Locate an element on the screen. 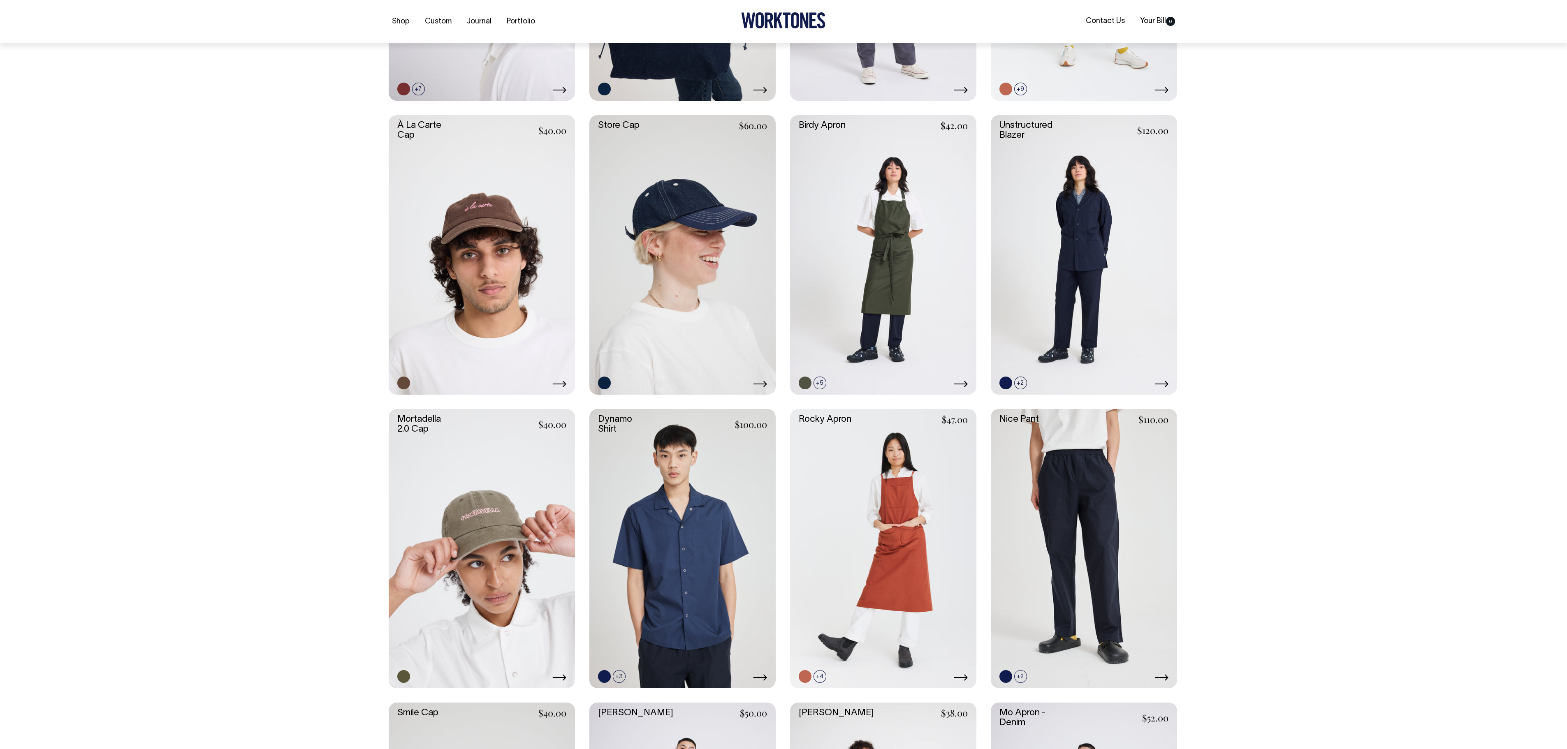  a: Shop is located at coordinates (400, 21).